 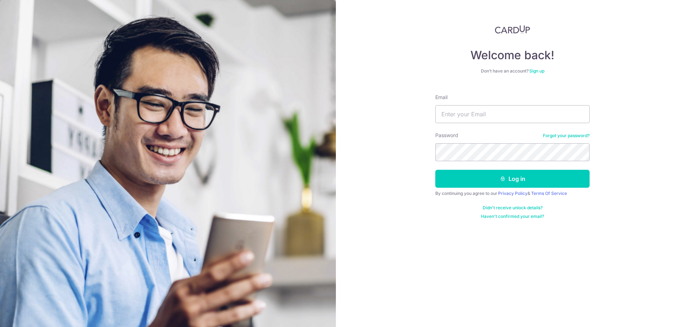 What do you see at coordinates (513, 55) in the screenshot?
I see `h4: Welcome back!` at bounding box center [513, 55].